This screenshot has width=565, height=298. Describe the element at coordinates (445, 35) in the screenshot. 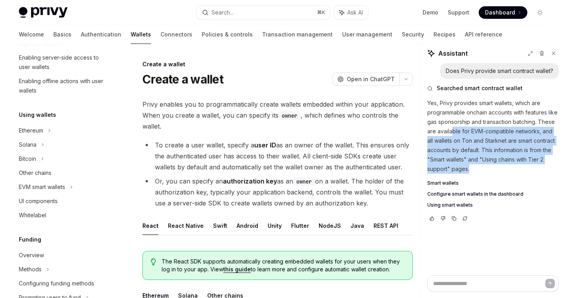

I see `a: Recipes` at that location.